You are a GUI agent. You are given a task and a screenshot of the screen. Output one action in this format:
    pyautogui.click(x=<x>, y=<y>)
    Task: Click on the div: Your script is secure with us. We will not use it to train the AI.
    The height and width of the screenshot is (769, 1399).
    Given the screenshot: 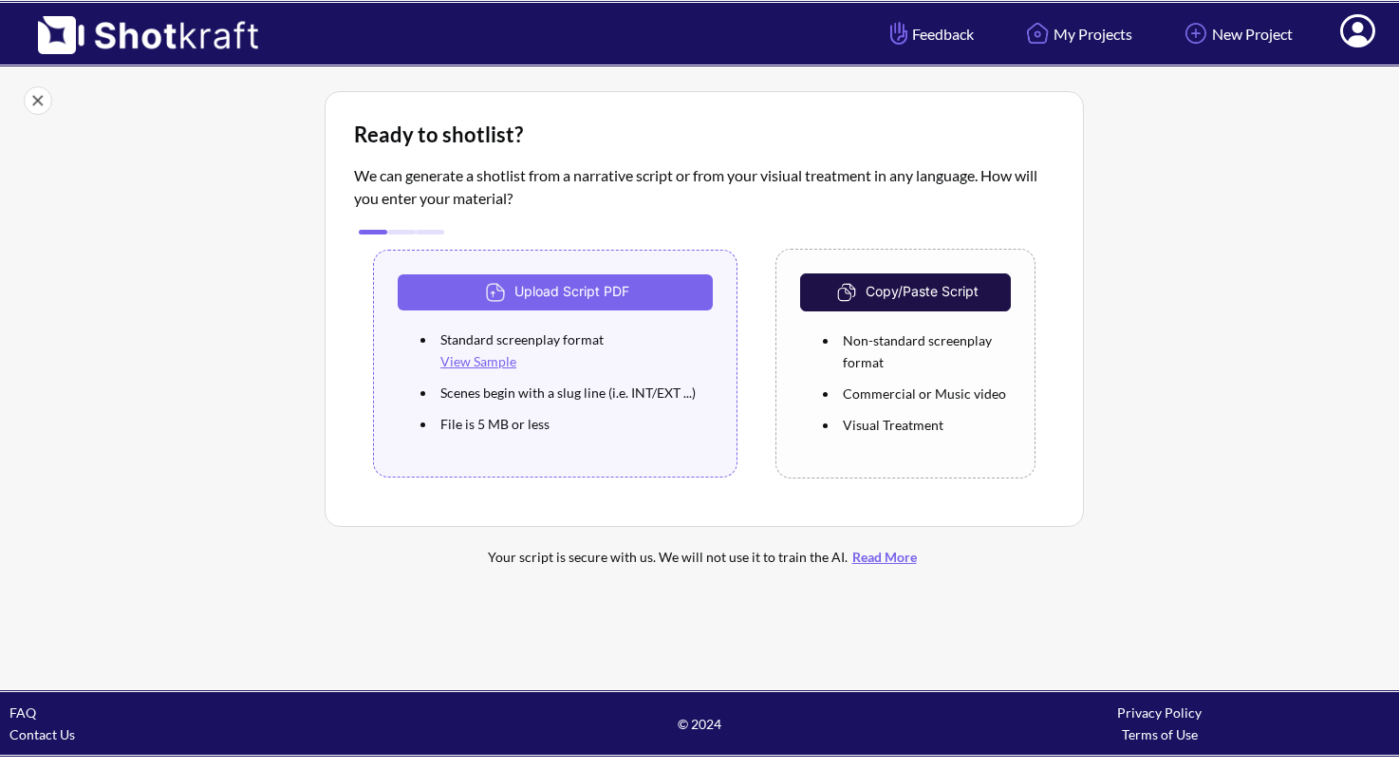 What is the action you would take?
    pyautogui.click(x=704, y=556)
    